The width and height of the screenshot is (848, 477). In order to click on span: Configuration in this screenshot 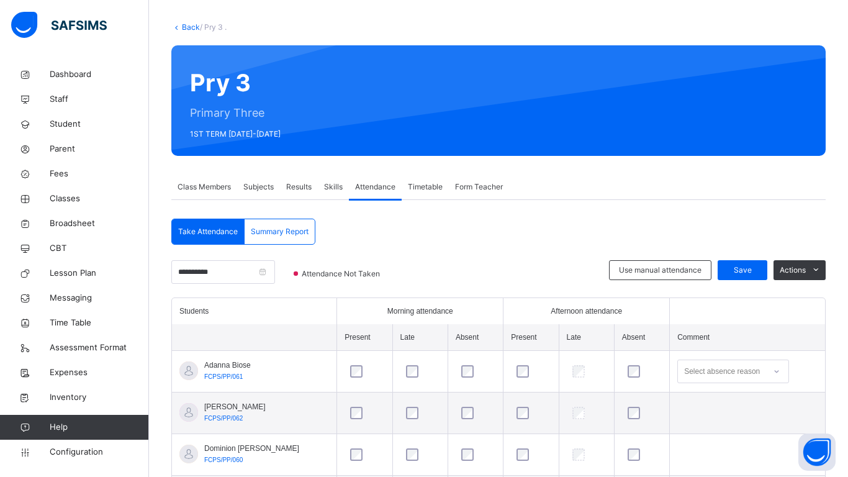, I will do `click(99, 452)`.